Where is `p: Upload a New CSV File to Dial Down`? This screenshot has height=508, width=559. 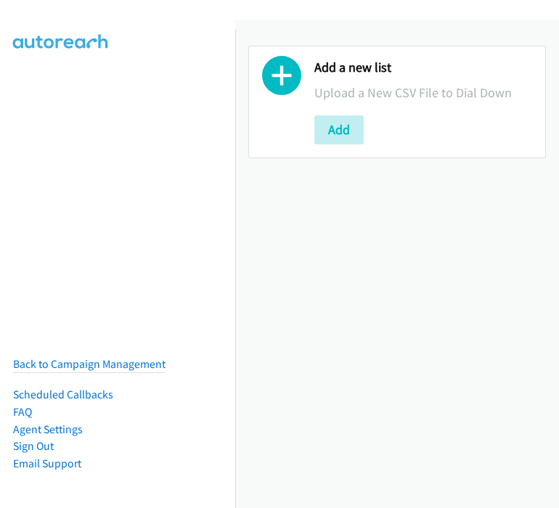
p: Upload a New CSV File to Dial Down is located at coordinates (423, 92).